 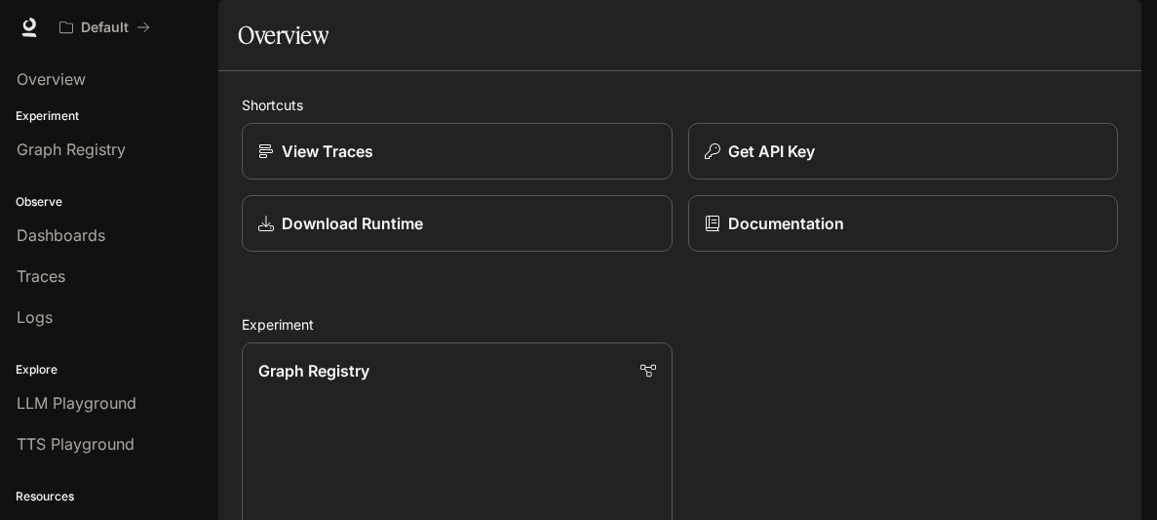 What do you see at coordinates (352, 223) in the screenshot?
I see `p: Download Runtime` at bounding box center [352, 223].